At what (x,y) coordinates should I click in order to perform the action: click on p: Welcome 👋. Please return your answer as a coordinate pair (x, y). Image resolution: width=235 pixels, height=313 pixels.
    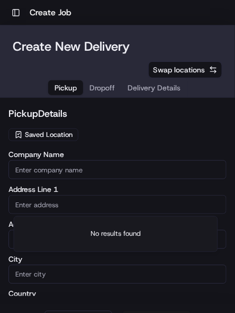
    Looking at the image, I should click on (102, 51).